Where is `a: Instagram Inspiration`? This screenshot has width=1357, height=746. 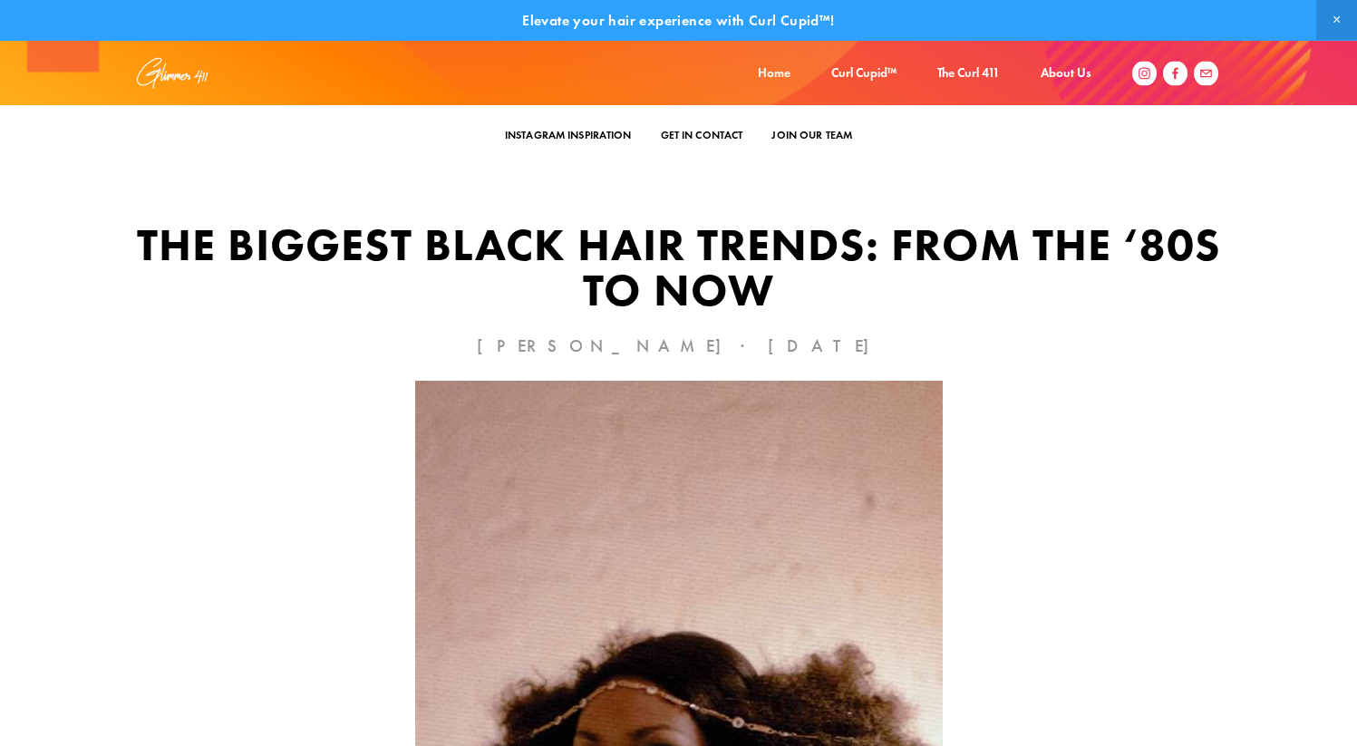 a: Instagram Inspiration is located at coordinates (568, 135).